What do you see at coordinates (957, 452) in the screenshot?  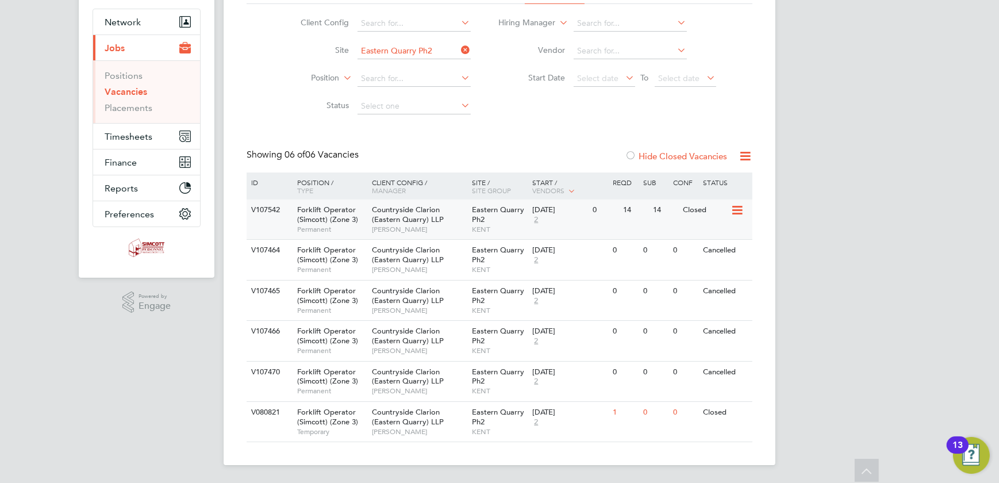 I see `div: 13` at bounding box center [957, 452].